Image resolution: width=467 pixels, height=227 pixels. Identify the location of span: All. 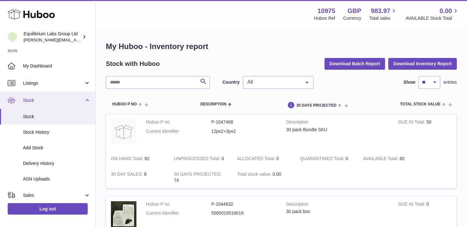
(273, 82).